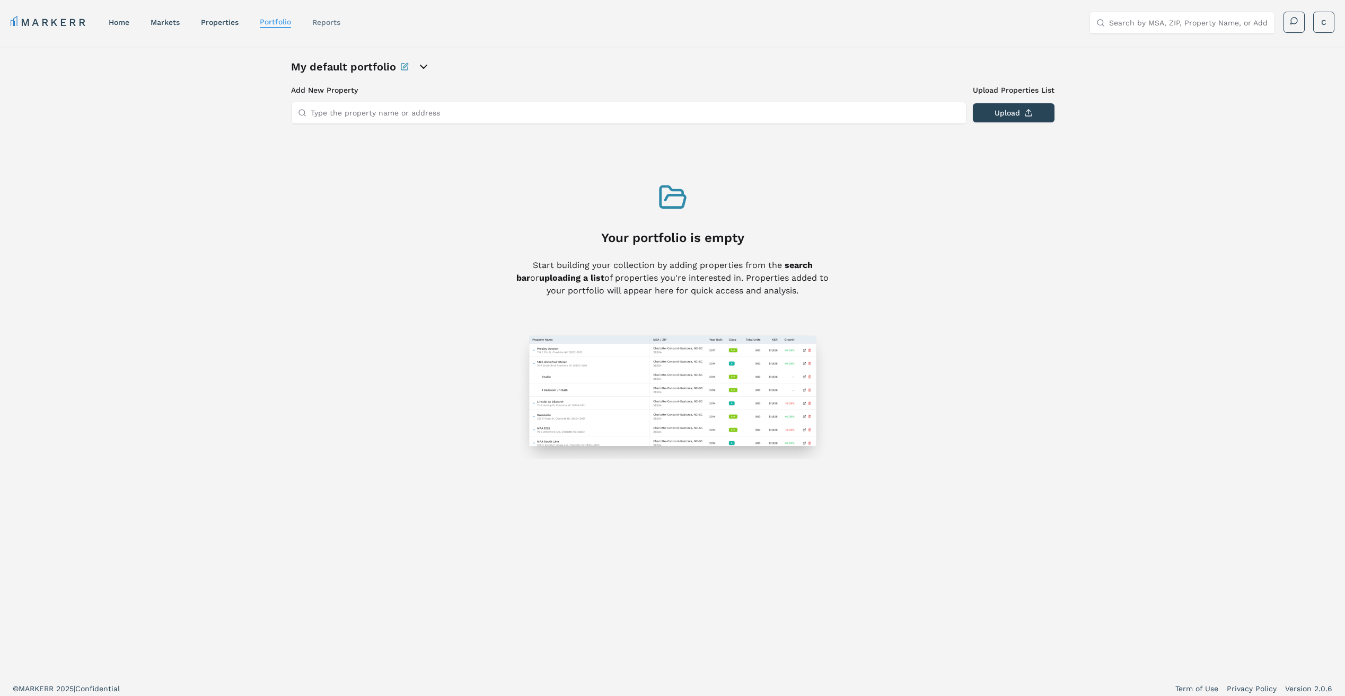 The width and height of the screenshot is (1345, 696). Describe the element at coordinates (571, 278) in the screenshot. I see `strong: uploading a list` at that location.